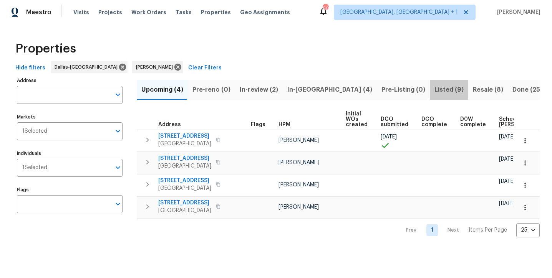 Image resolution: width=552 pixels, height=278 pixels. What do you see at coordinates (30, 68) in the screenshot?
I see `button: Hide filters` at bounding box center [30, 68].